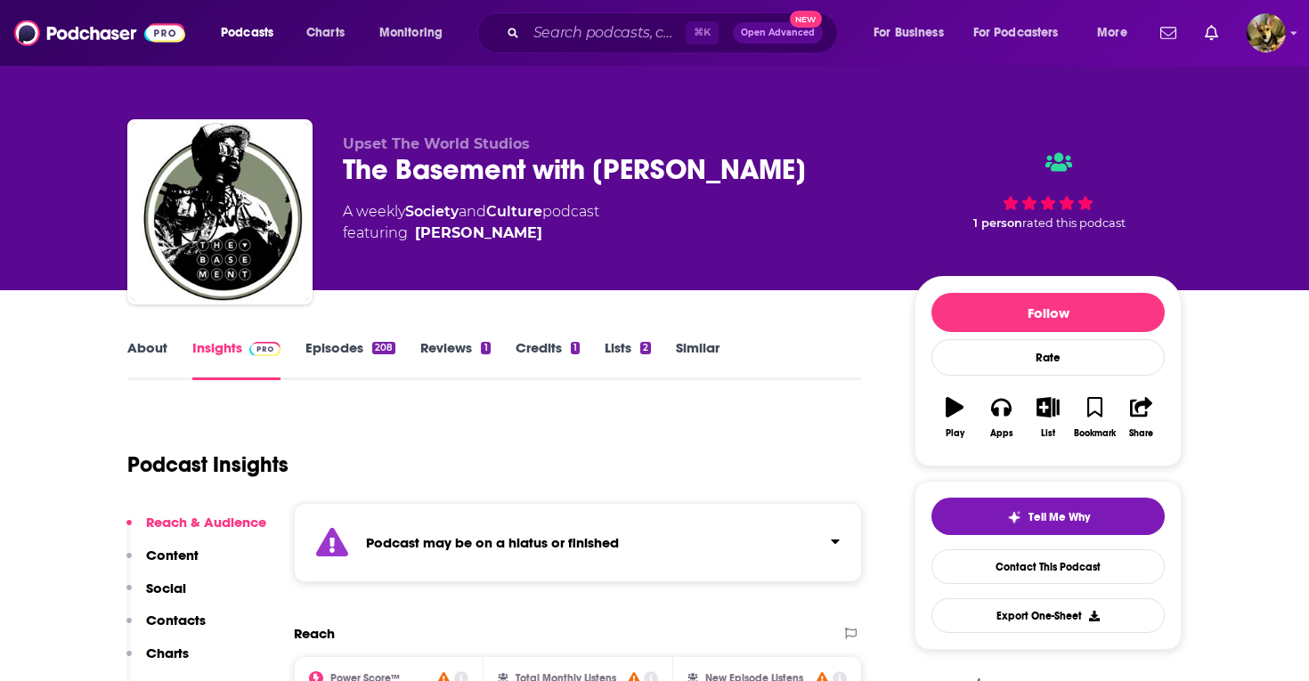 The image size is (1309, 681). What do you see at coordinates (100, 33) in the screenshot?
I see `a: Podchaser - Follow, Share and Rate Podcasts` at bounding box center [100, 33].